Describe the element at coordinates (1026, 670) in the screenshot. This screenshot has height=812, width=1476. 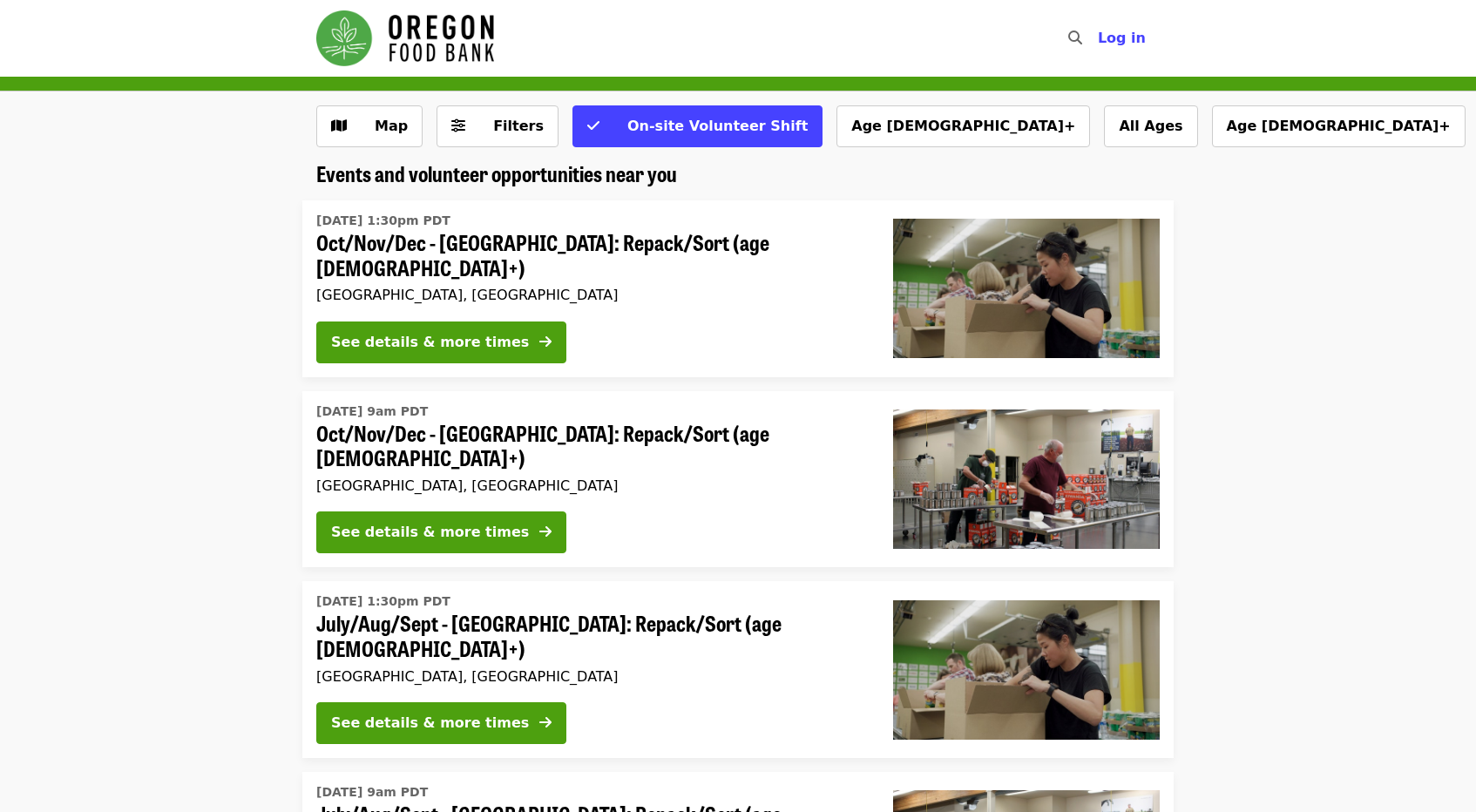
I see `img: July/Aug/Sept - Portland: Repack/Sort (age 8+) organized by Oregon Food Bank` at that location.